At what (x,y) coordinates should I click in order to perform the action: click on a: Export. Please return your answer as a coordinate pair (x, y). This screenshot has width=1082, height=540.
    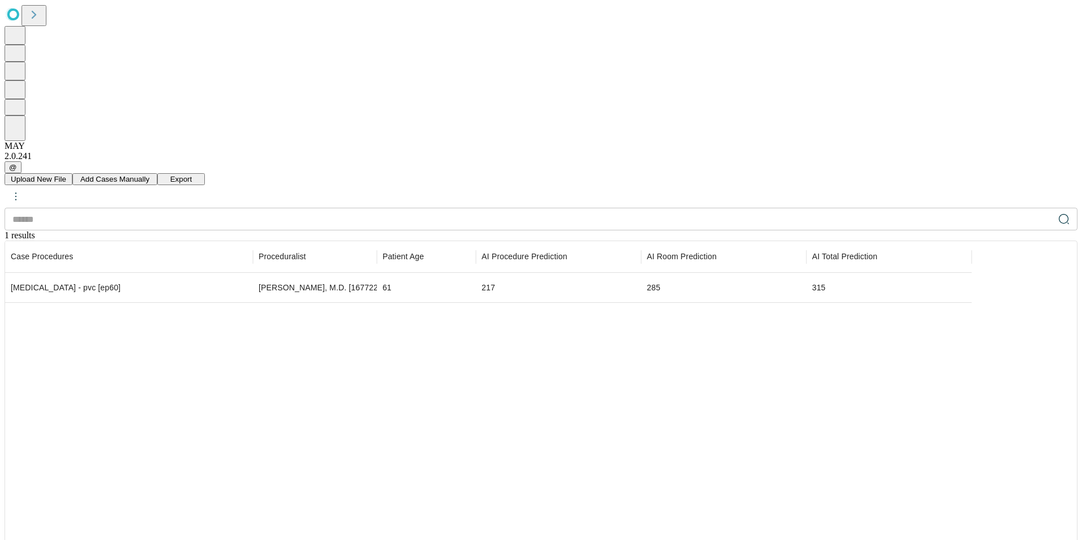
    Looking at the image, I should click on (181, 178).